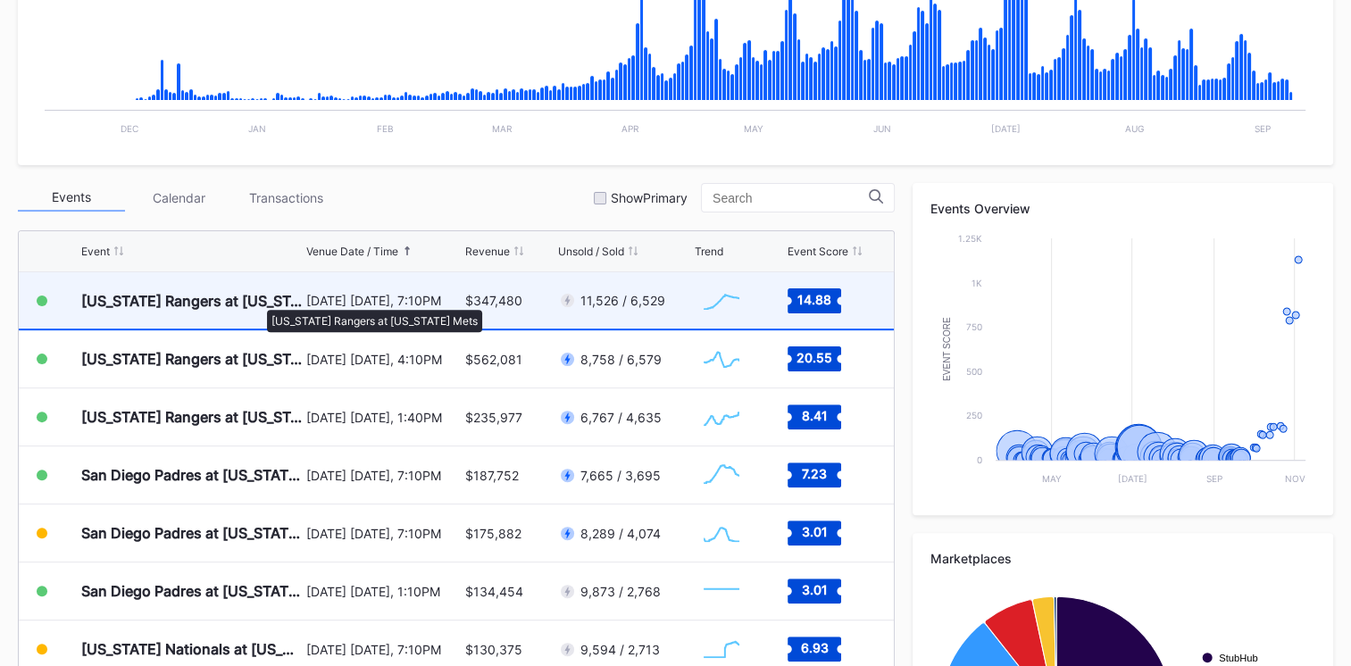  I want to click on div: $187,752, so click(492, 475).